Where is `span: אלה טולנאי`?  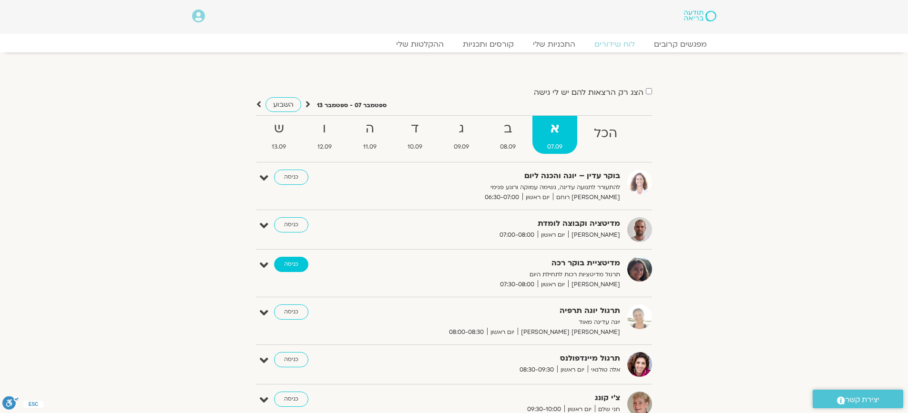
span: אלה טולנאי is located at coordinates (604, 370).